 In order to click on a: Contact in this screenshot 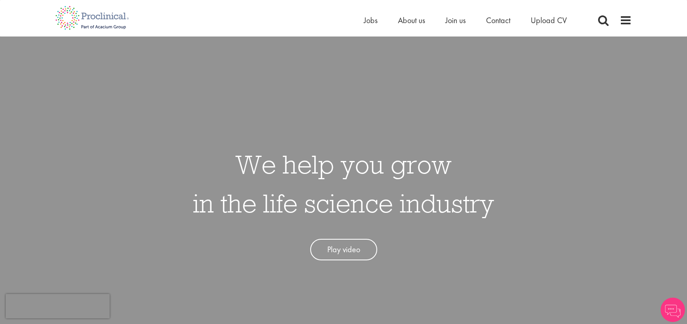, I will do `click(498, 20)`.